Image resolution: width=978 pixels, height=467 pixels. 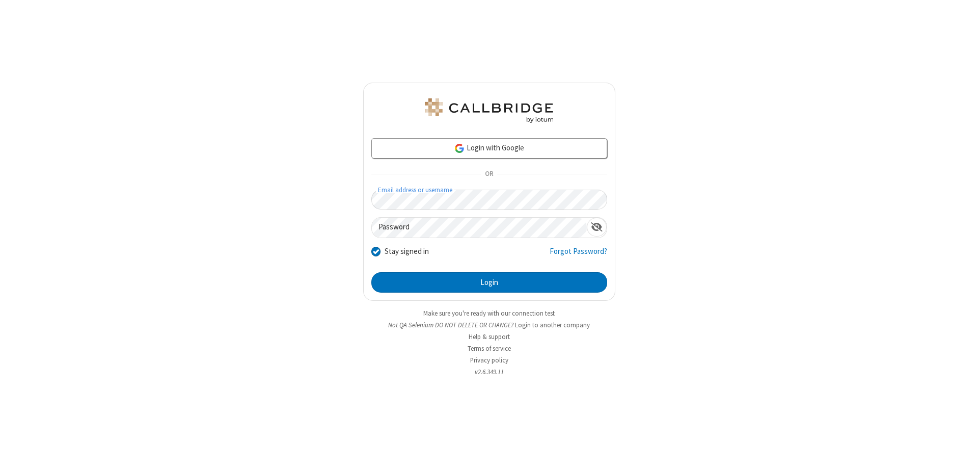 I want to click on li: v2.6.349.11, so click(x=489, y=371).